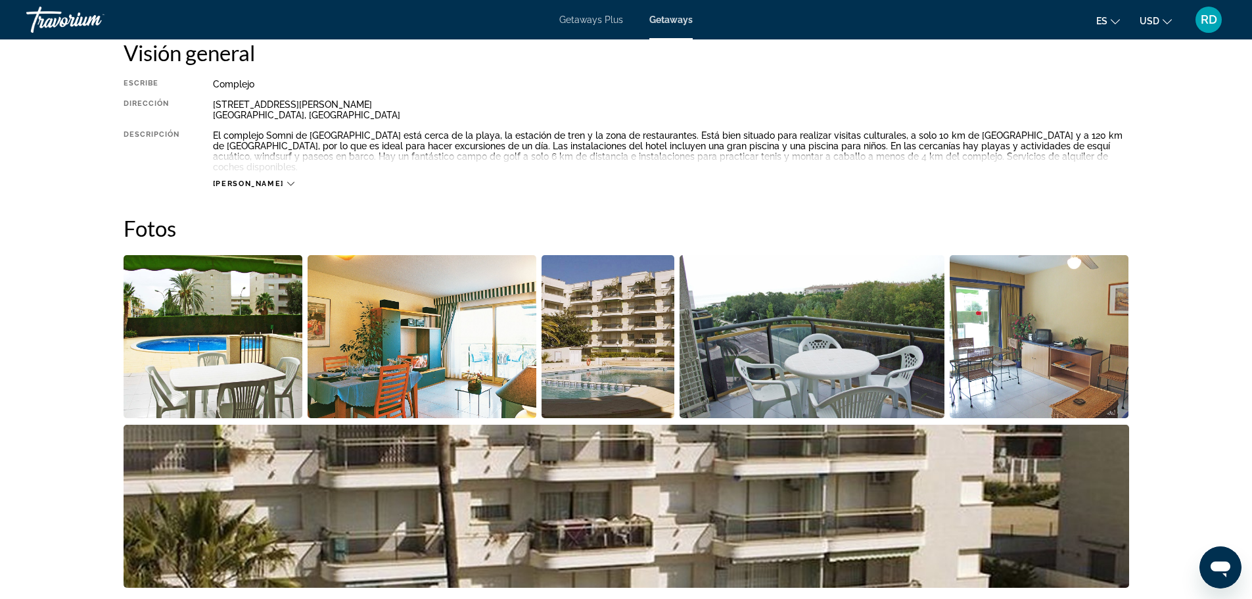 The height and width of the screenshot is (599, 1252). Describe the element at coordinates (1156, 20) in the screenshot. I see `button: Change currency` at that location.